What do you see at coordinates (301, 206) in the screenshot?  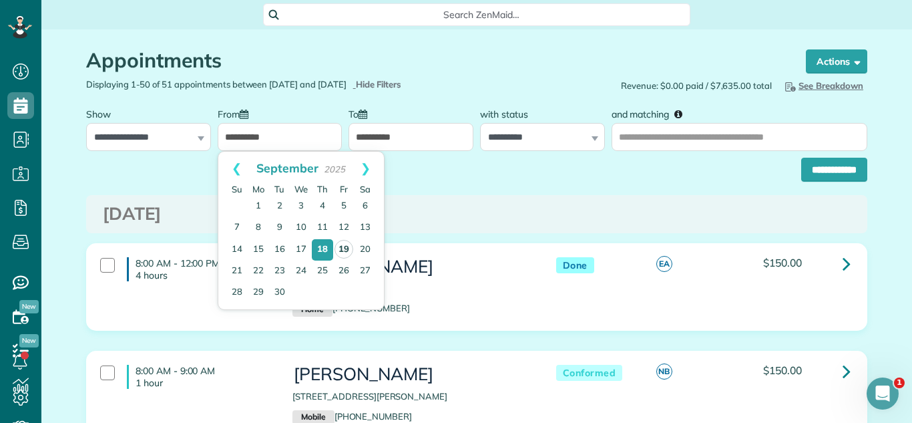 I see `a: 3` at bounding box center [301, 206].